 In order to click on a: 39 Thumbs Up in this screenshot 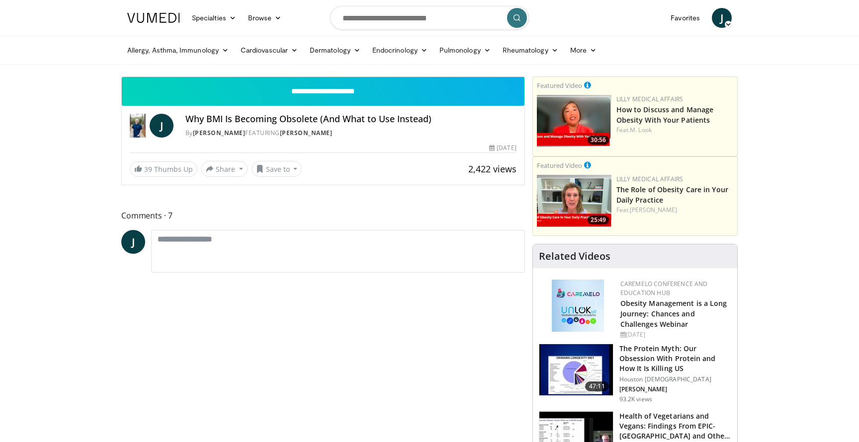, I will do `click(164, 169)`.